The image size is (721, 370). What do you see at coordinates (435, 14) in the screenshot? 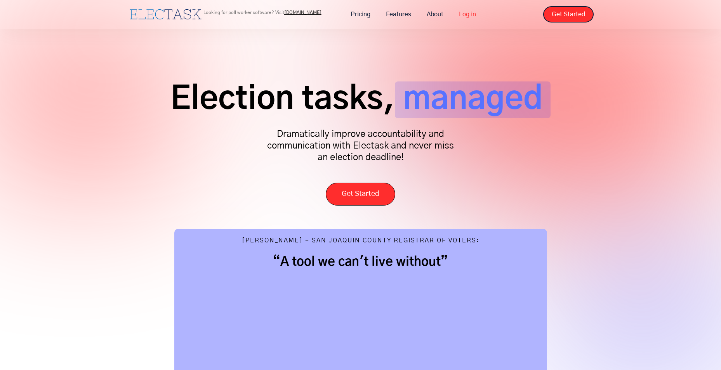
I see `a: About` at bounding box center [435, 14].